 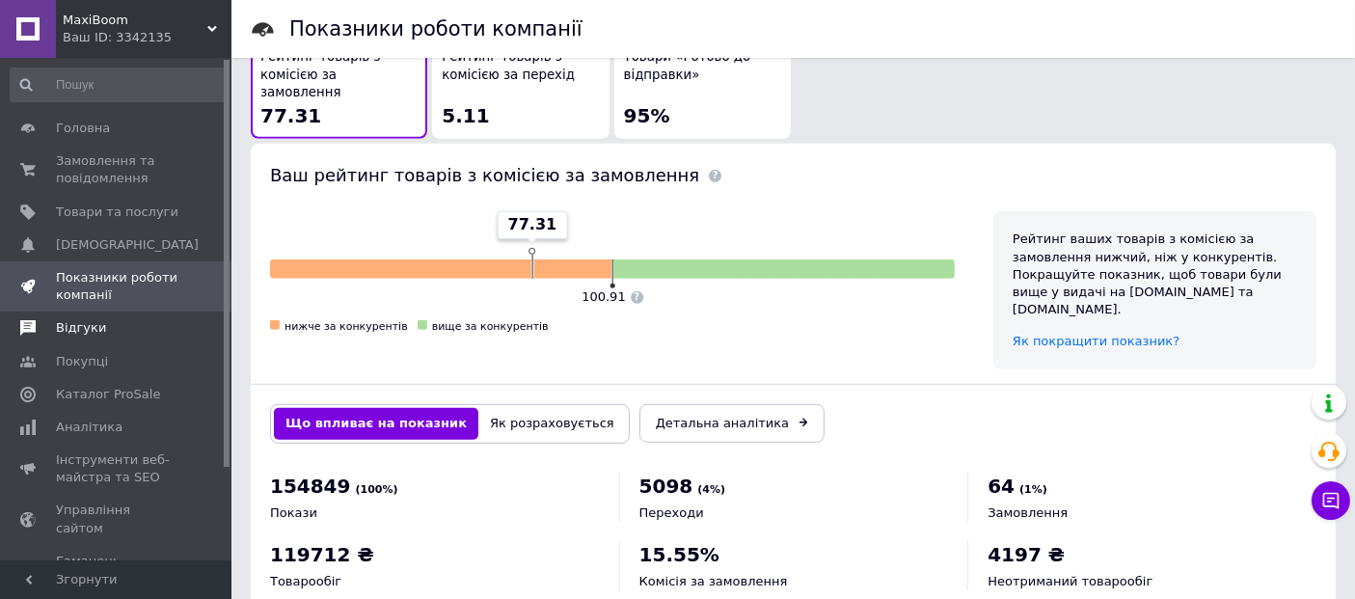 What do you see at coordinates (82, 362) in the screenshot?
I see `span: Покупці` at bounding box center [82, 362].